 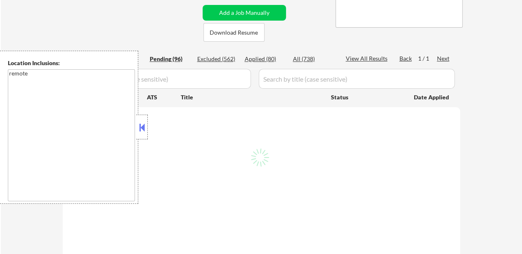 I want to click on div: ATS, so click(x=164, y=97).